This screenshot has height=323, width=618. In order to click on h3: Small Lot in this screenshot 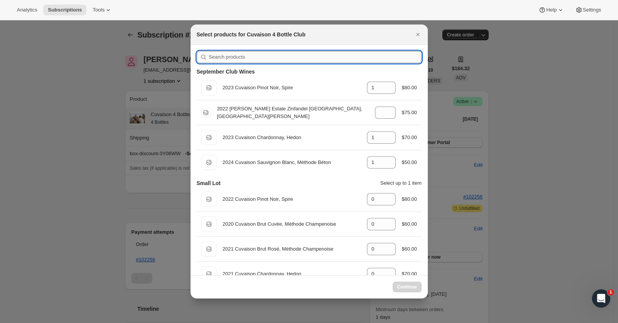, I will do `click(209, 183)`.